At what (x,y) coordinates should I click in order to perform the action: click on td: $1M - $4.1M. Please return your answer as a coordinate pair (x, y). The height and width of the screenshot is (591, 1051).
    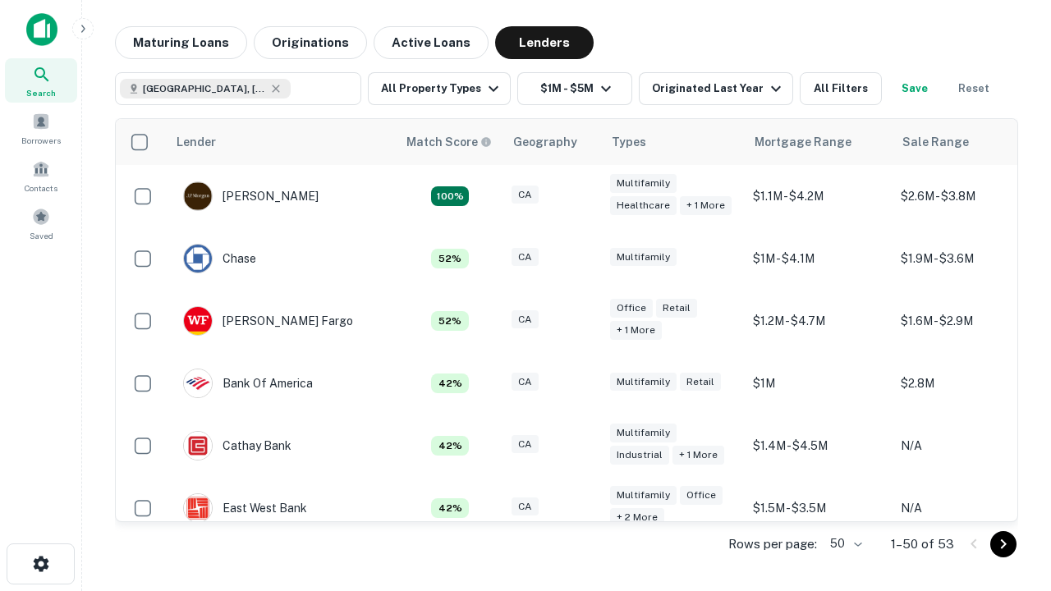
    Looking at the image, I should click on (819, 259).